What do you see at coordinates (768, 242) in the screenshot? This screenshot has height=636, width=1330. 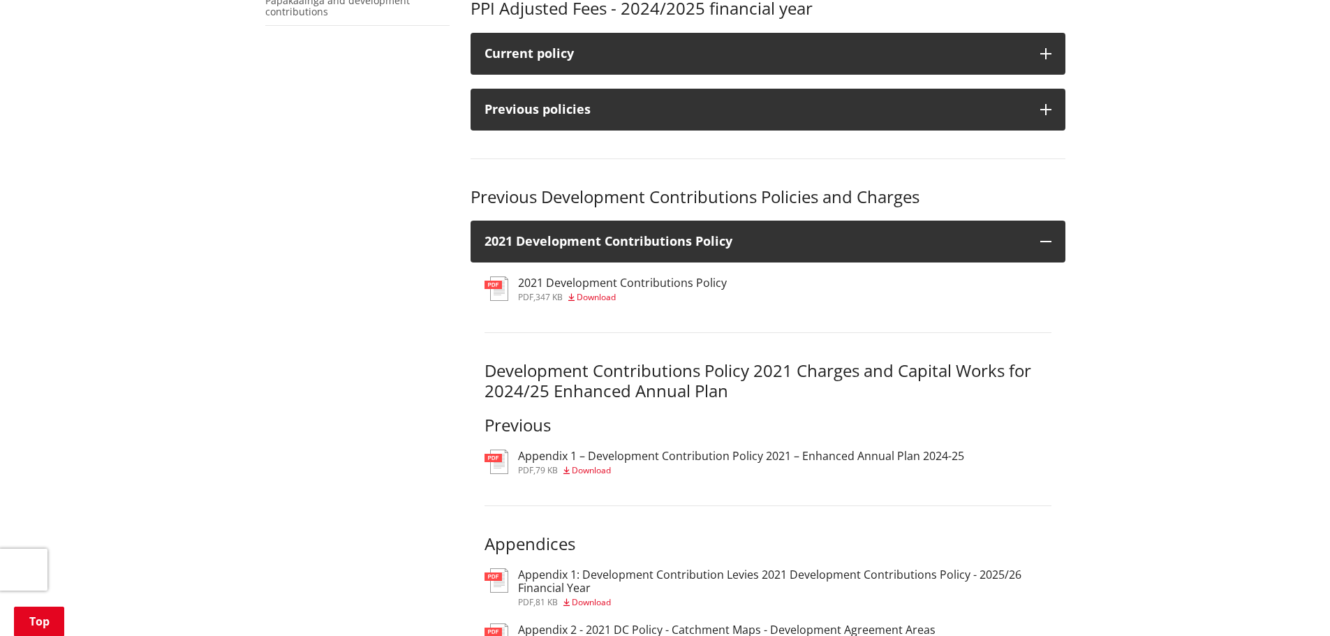 I see `button: 2021 Development Contributions Policy` at bounding box center [768, 242].